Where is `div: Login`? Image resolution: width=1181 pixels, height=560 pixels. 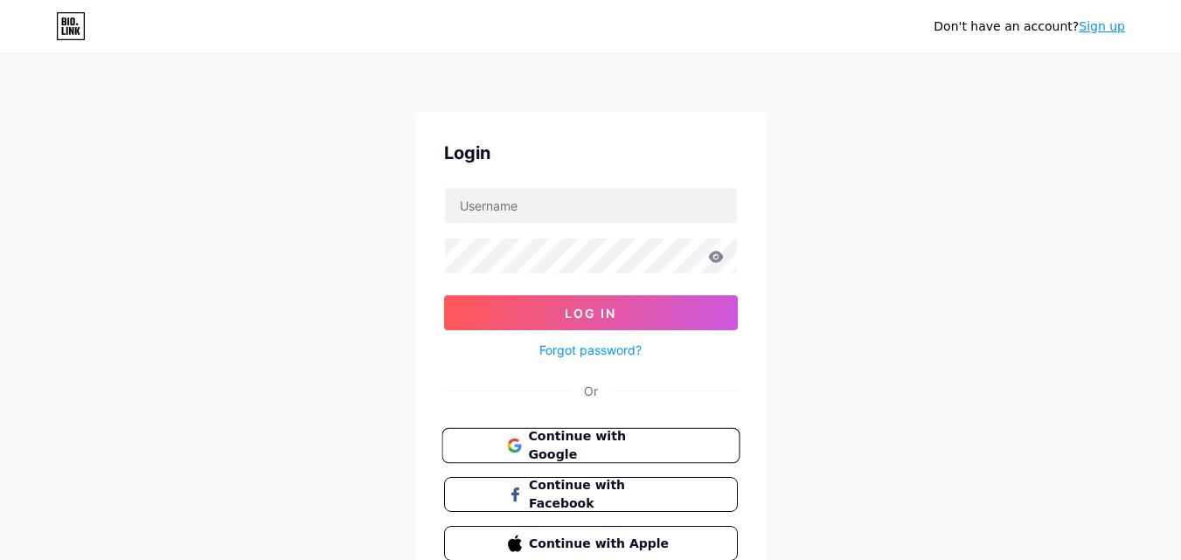 div: Login is located at coordinates (591, 153).